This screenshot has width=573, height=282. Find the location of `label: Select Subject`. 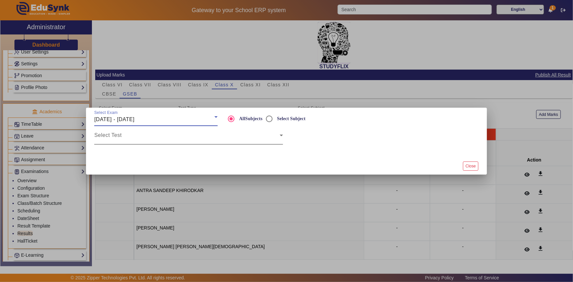

label: Select Subject is located at coordinates (290, 118).